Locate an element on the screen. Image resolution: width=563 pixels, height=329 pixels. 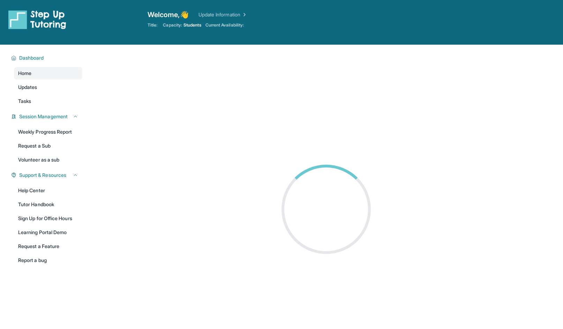
span: Session Management is located at coordinates (43, 117).